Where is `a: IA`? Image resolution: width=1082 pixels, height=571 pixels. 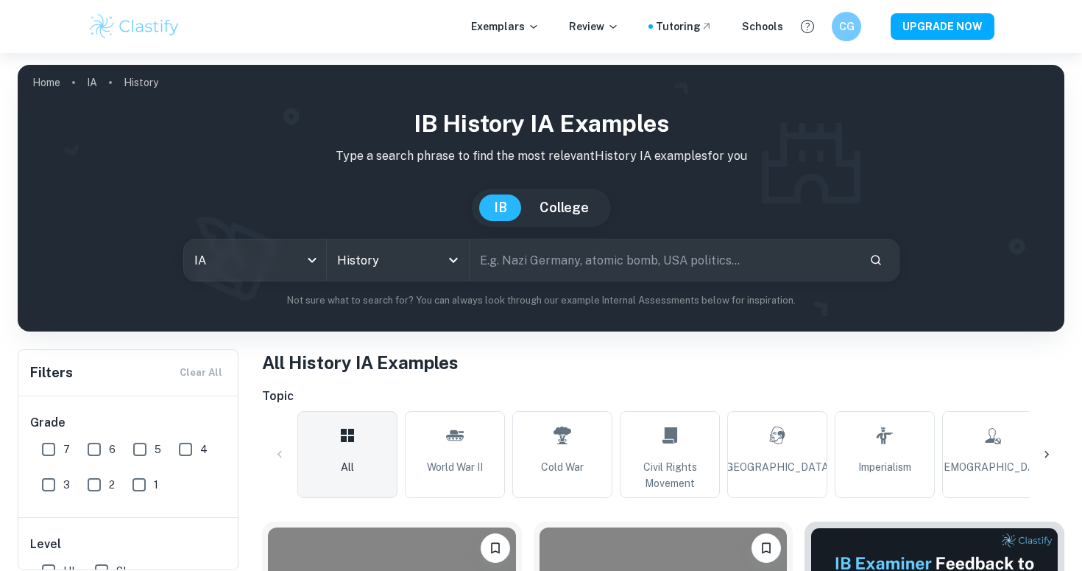
a: IA is located at coordinates (92, 82).